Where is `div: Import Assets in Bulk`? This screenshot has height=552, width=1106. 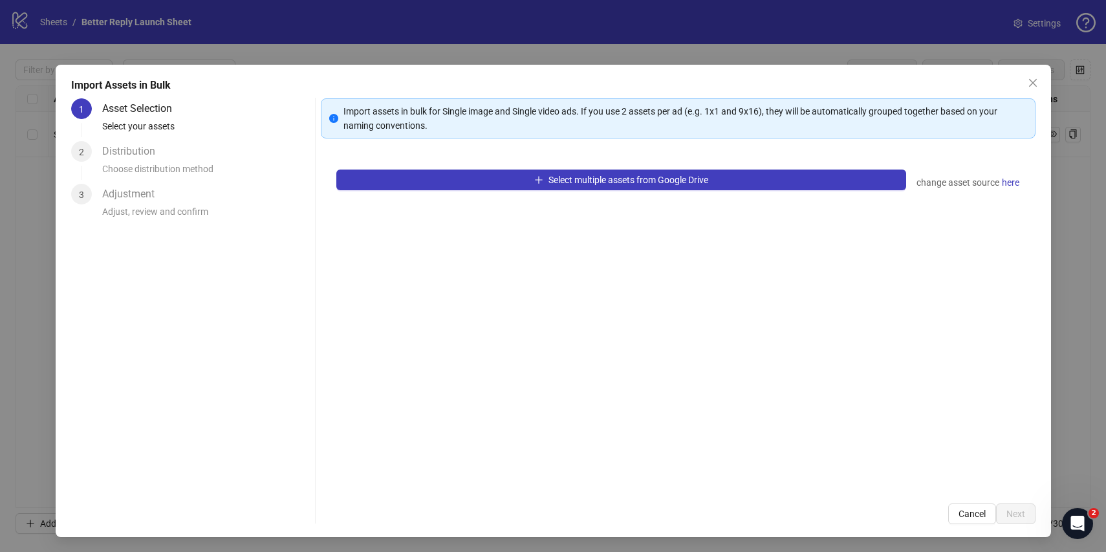
div: Import Assets in Bulk is located at coordinates (553, 85).